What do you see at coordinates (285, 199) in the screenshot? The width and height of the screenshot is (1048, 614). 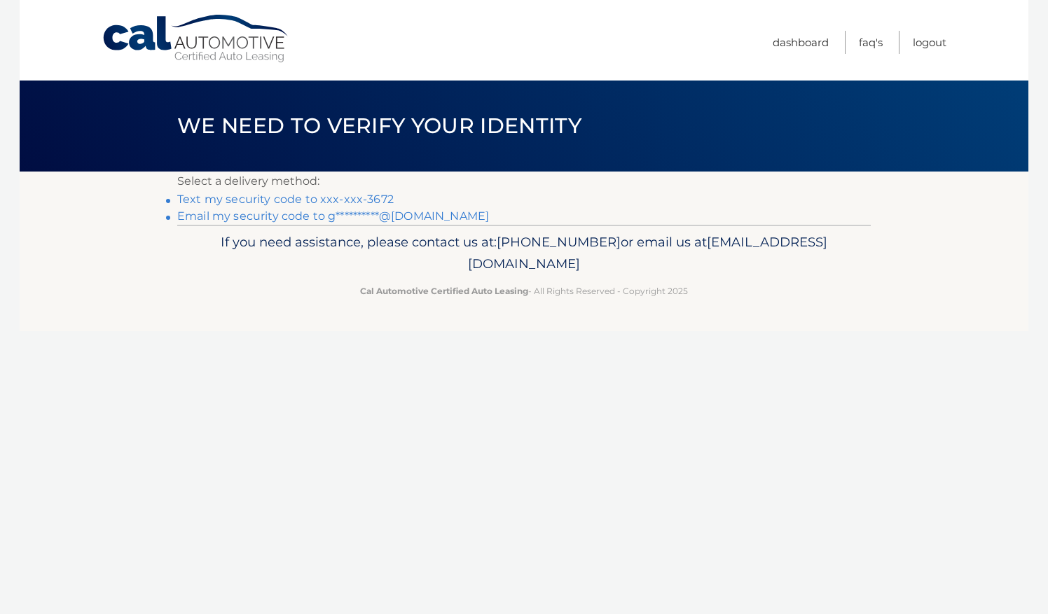 I see `a: Text my security code to xxx-xxx-3672` at bounding box center [285, 199].